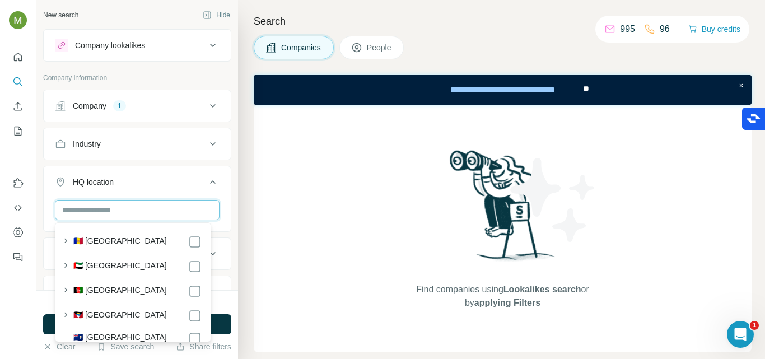  What do you see at coordinates (507, 302) in the screenshot?
I see `span: applying Filters` at bounding box center [507, 302].